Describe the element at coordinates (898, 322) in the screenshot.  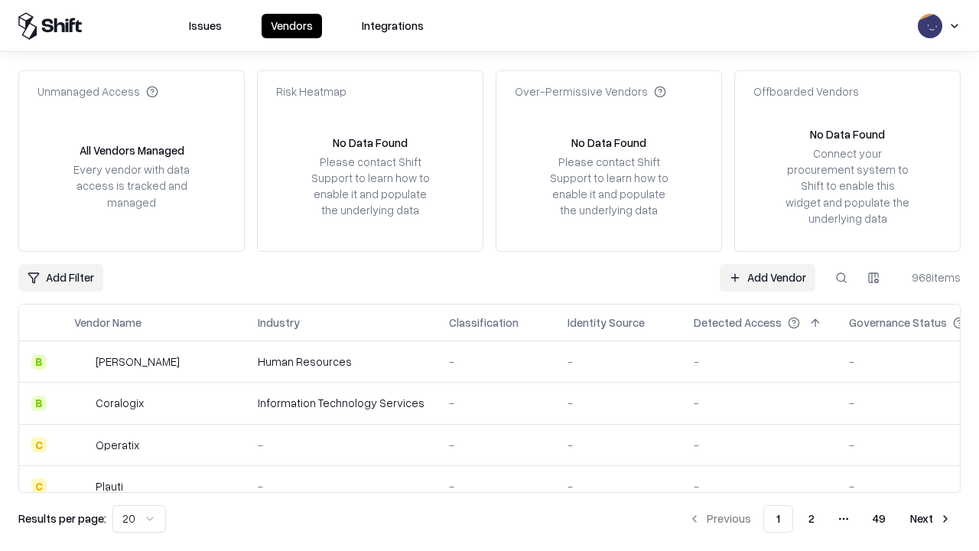
I see `div: Governance Status` at that location.